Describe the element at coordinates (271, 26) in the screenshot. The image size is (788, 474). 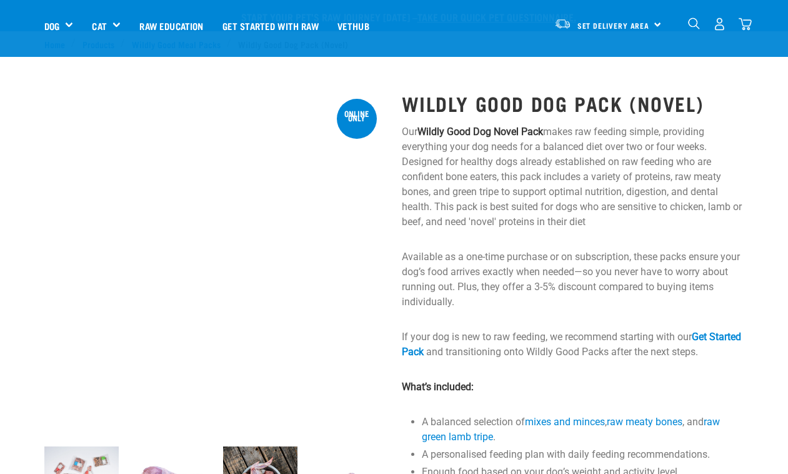
I see `a: Get started with Raw` at that location.